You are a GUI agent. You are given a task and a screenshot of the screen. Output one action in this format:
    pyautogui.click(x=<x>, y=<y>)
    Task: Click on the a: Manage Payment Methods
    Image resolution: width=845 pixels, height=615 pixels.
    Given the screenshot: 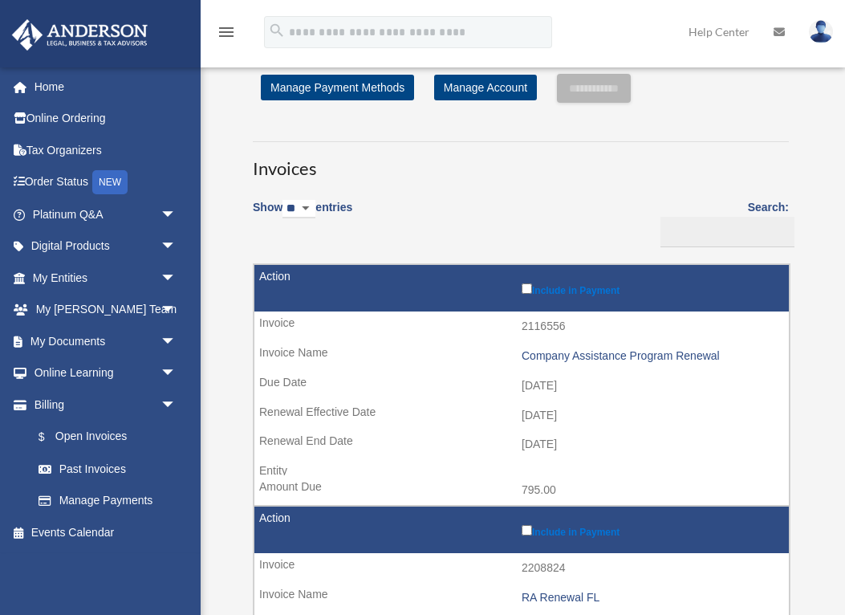 What is the action you would take?
    pyautogui.click(x=337, y=88)
    